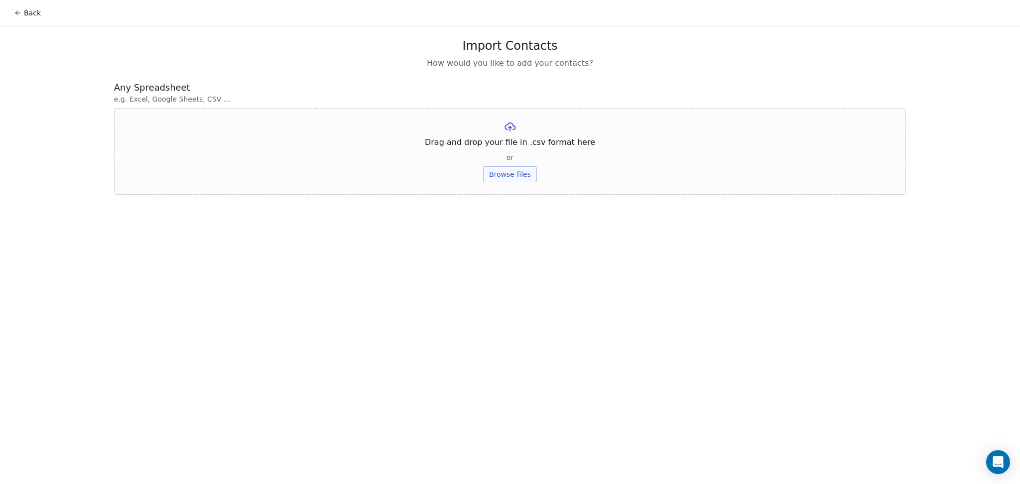 The height and width of the screenshot is (484, 1020). What do you see at coordinates (510, 157) in the screenshot?
I see `span: or` at bounding box center [510, 157].